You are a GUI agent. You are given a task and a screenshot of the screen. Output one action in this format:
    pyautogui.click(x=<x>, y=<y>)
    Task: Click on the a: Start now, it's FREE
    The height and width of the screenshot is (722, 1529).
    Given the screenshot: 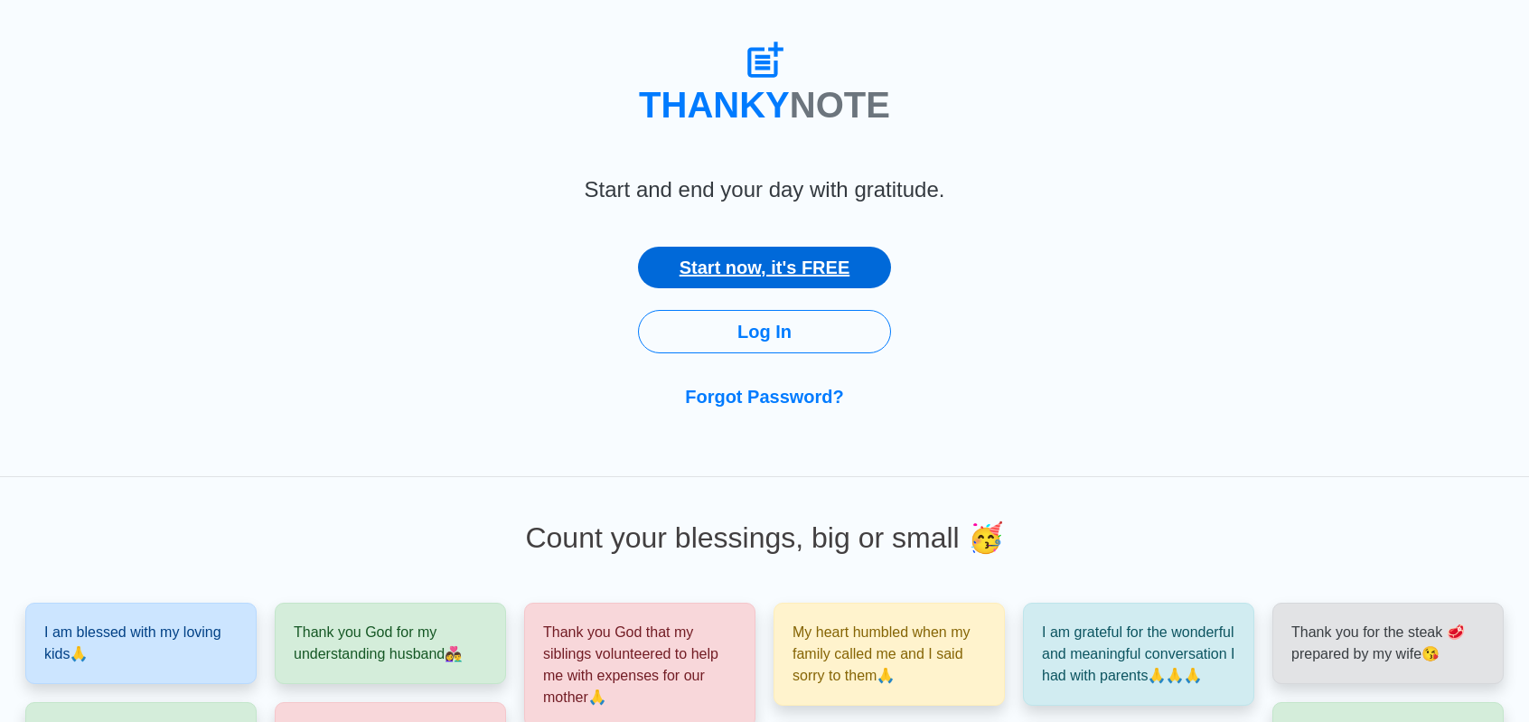 What is the action you would take?
    pyautogui.click(x=765, y=268)
    